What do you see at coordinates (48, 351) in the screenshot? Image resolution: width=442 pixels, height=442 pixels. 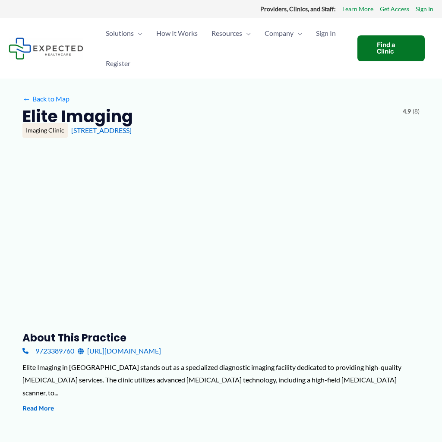 I see `a: 9723389760` at bounding box center [48, 351].